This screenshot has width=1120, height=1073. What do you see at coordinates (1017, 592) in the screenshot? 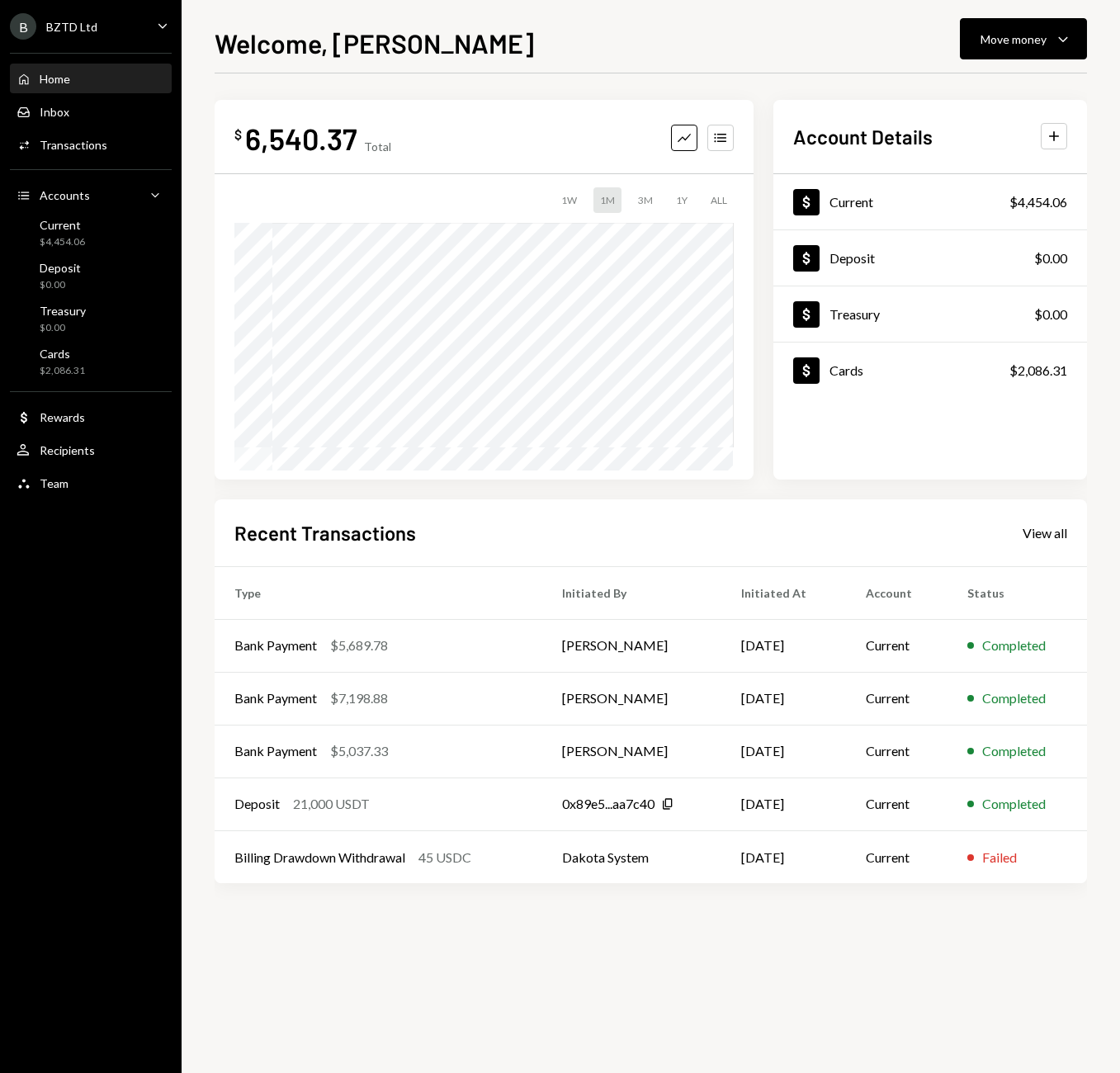
I see `th: Status` at bounding box center [1017, 592].